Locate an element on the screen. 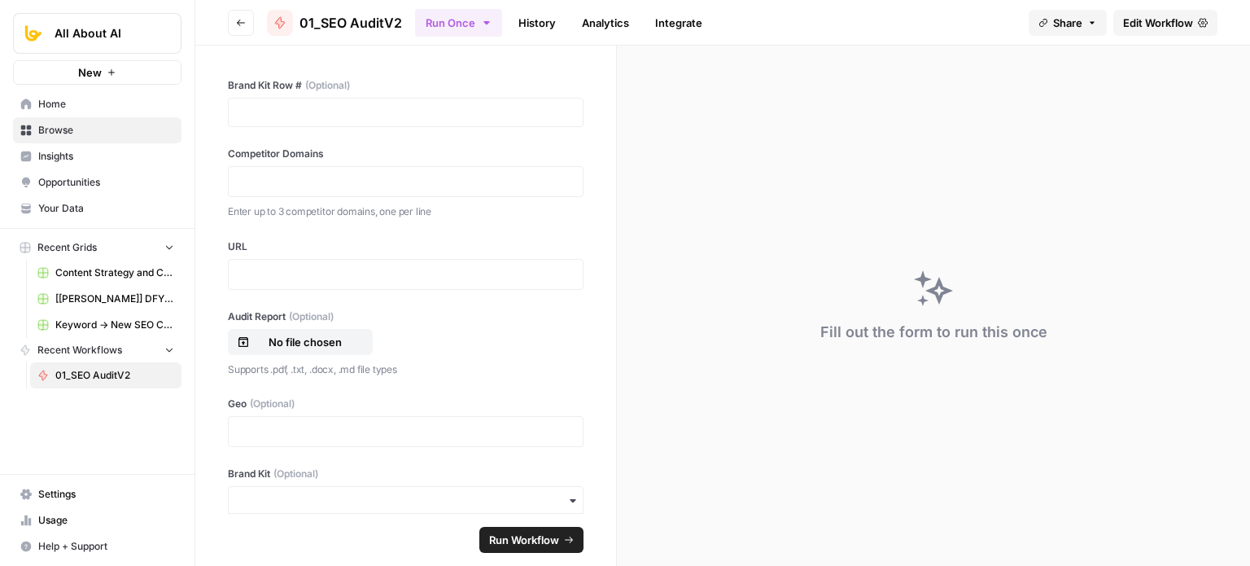 The height and width of the screenshot is (566, 1250). div: Fill out the form to run this once is located at coordinates (933, 332).